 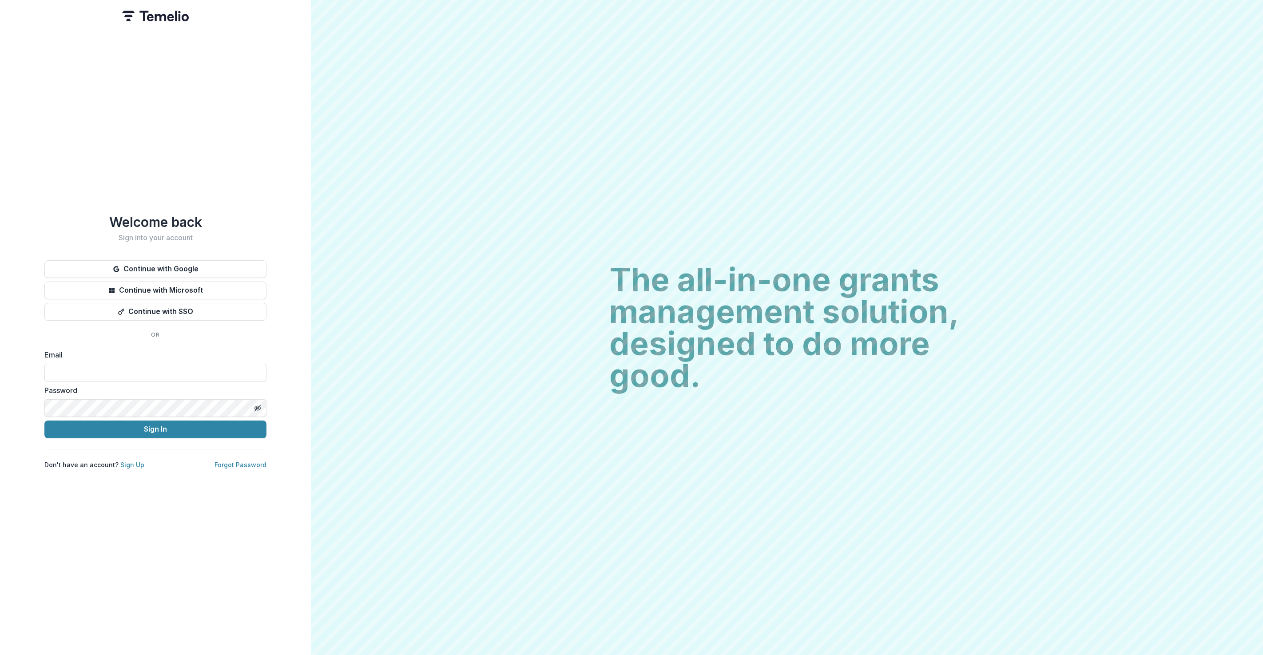 I want to click on h2: Sign into your account, so click(x=155, y=238).